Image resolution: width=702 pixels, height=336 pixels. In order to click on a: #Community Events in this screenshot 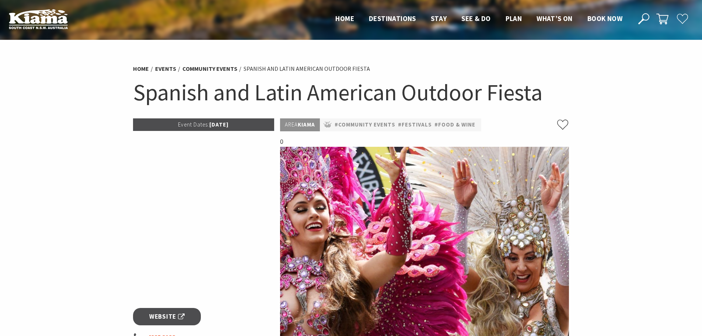, I will do `click(365, 125)`.